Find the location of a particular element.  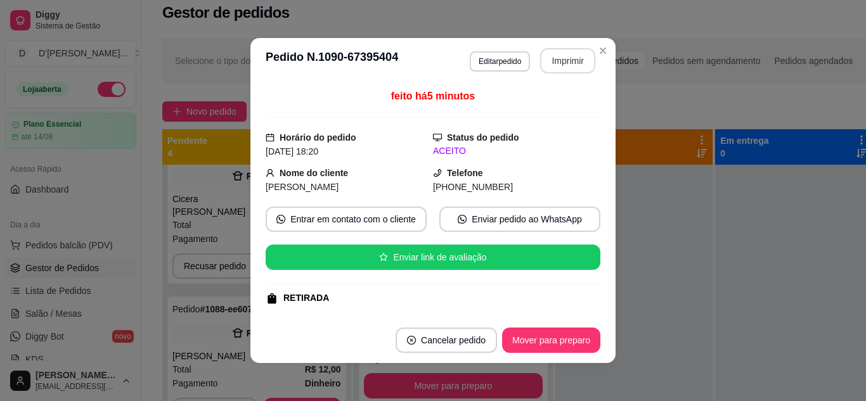

button: starEnviar link de avaliação is located at coordinates (433, 257).